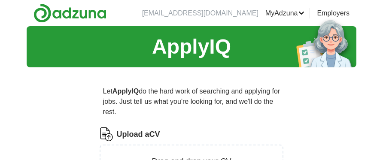  Describe the element at coordinates (333, 13) in the screenshot. I see `a: Employers` at that location.